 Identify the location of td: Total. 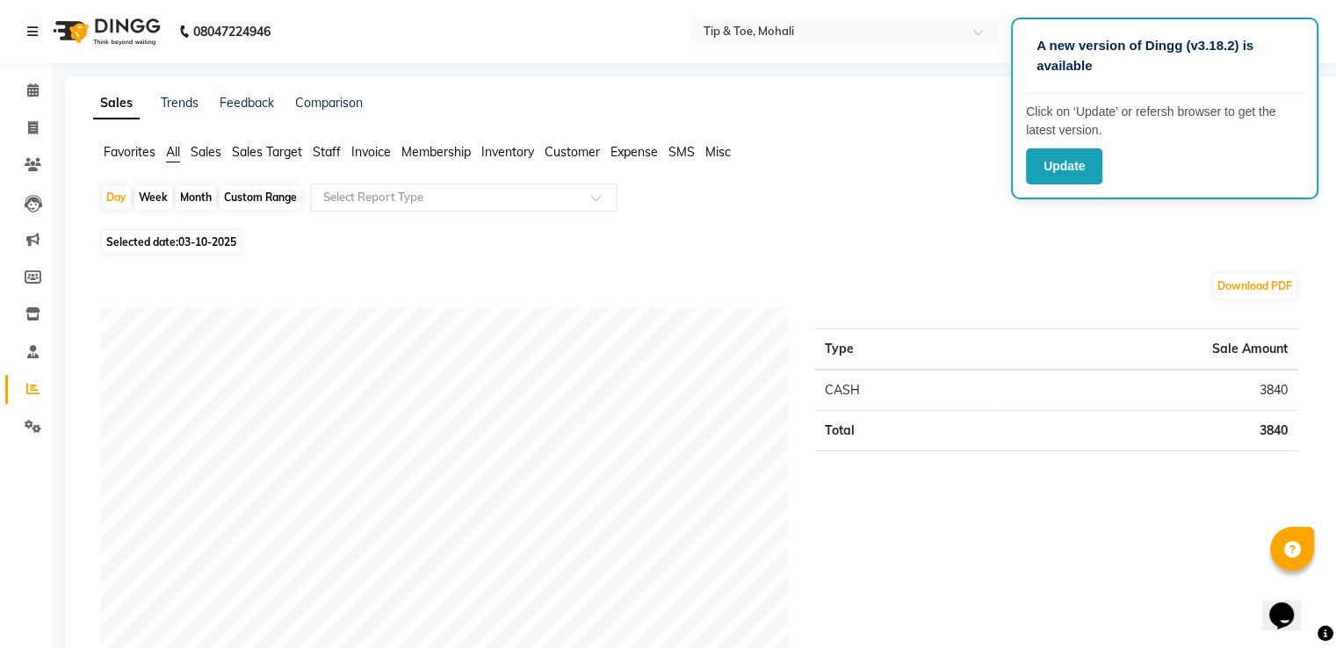
(903, 431).